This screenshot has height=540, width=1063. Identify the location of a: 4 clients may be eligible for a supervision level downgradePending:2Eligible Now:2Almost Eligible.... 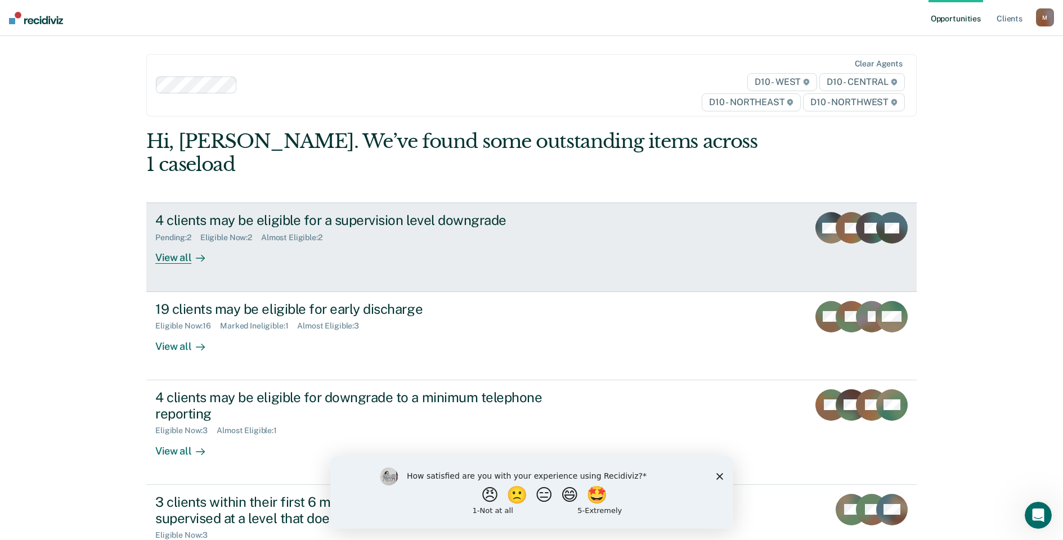
(531, 247).